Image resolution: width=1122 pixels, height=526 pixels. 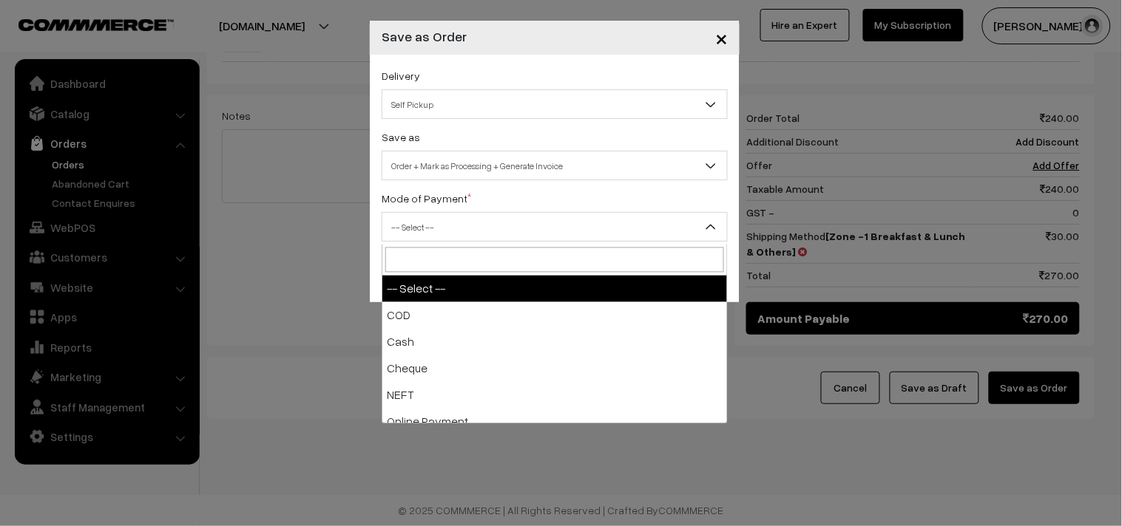 I want to click on label: Mode of Payment, so click(x=426, y=198).